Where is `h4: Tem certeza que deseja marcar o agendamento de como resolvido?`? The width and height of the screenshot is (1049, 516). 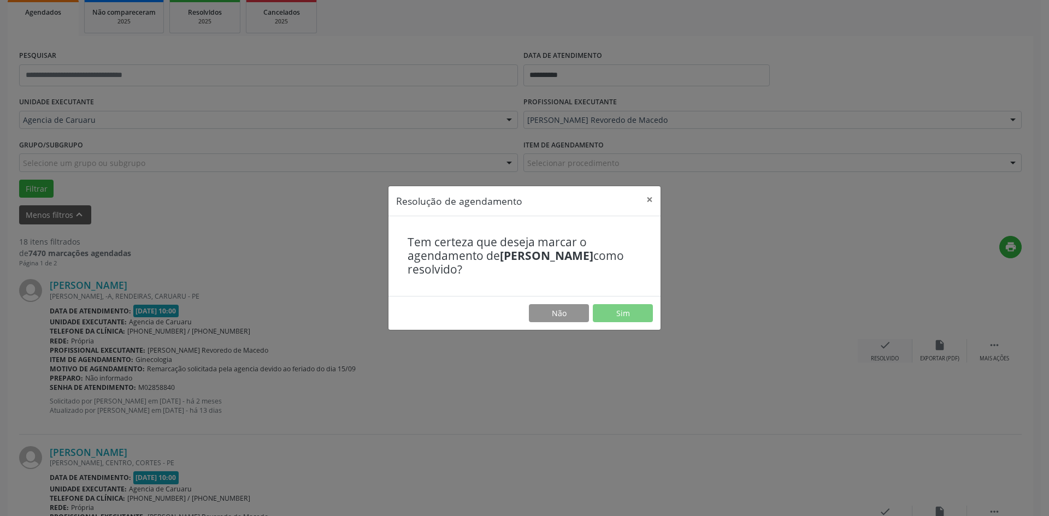 h4: Tem certeza que deseja marcar o agendamento de como resolvido? is located at coordinates (524, 256).